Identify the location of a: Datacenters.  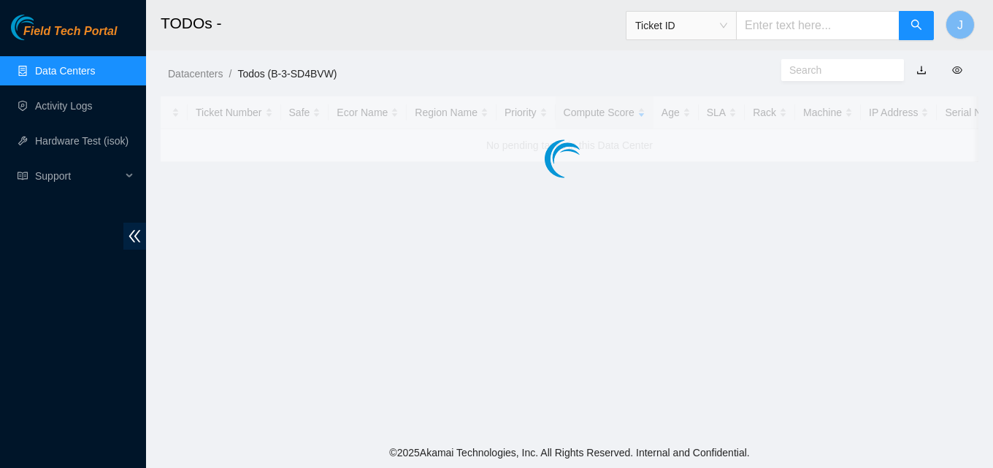
(195, 74).